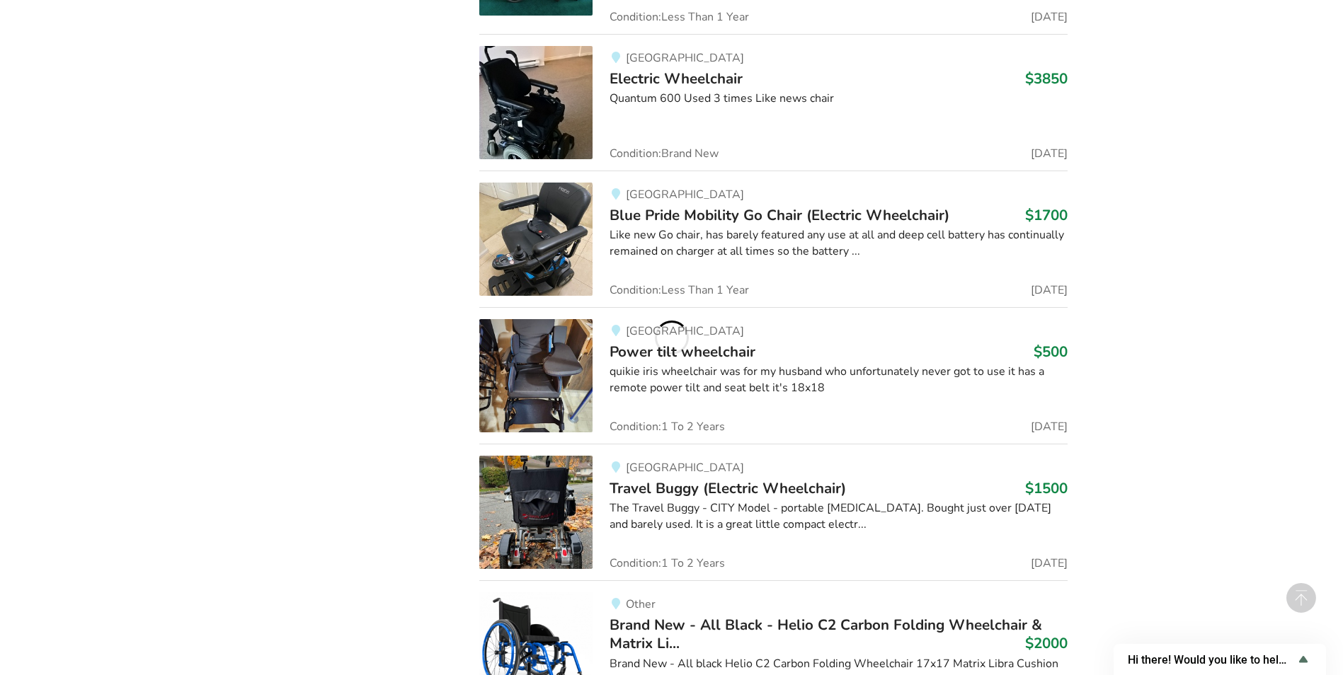 The width and height of the screenshot is (1343, 675). What do you see at coordinates (536, 512) in the screenshot?
I see `img: mobility-travel buggy (electric wheelchair)` at bounding box center [536, 512].